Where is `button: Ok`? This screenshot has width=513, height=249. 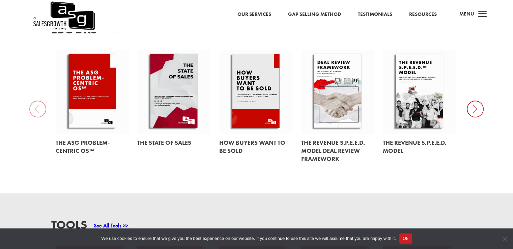 button: Ok is located at coordinates (405, 238).